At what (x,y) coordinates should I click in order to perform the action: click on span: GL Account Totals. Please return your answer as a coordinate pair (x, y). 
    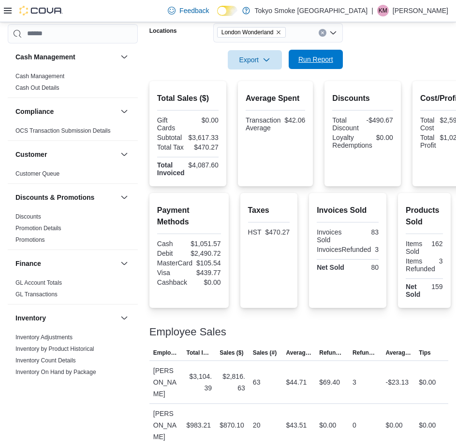
    Looking at the image, I should click on (39, 283).